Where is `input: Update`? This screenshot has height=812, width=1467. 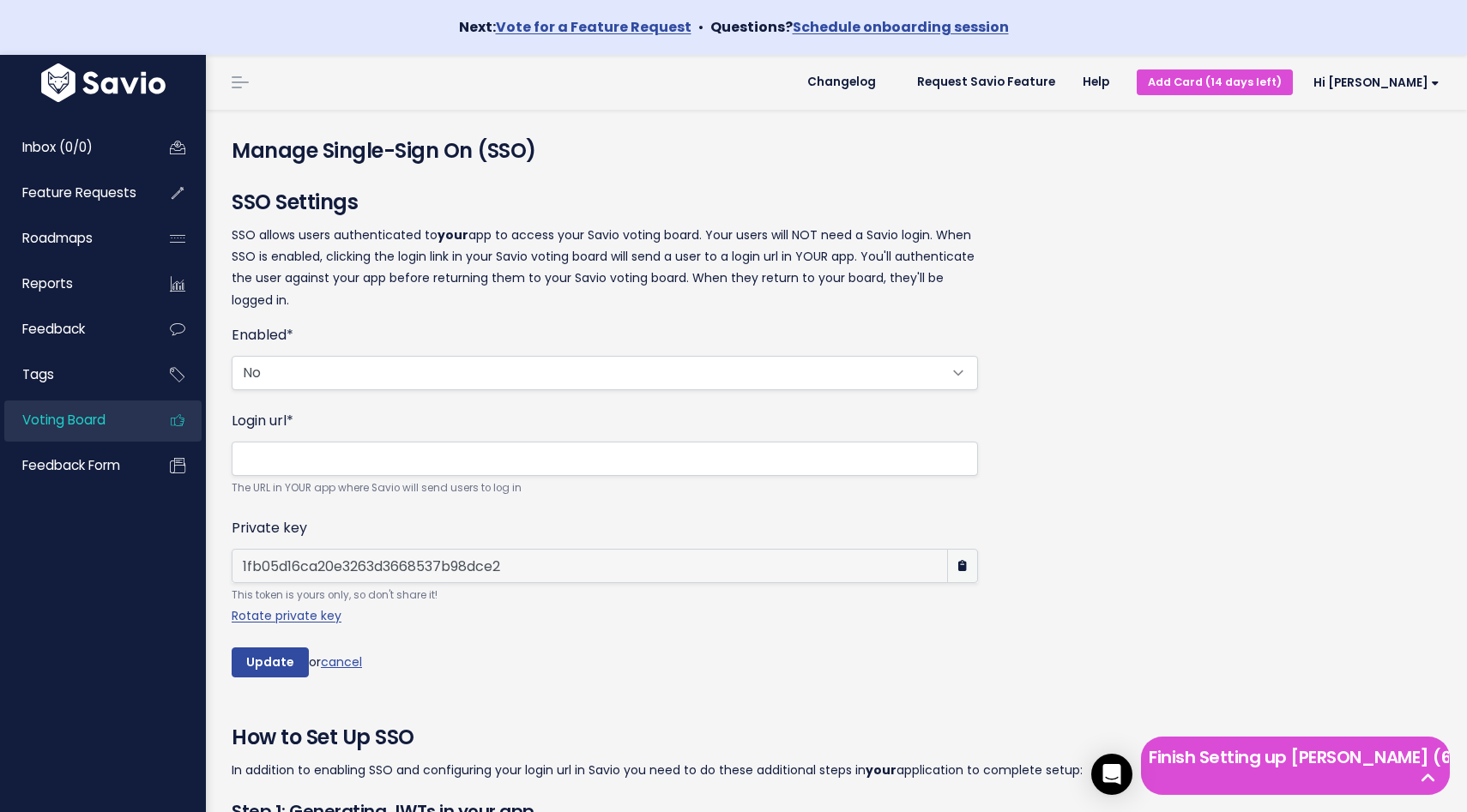
input: Update is located at coordinates (271, 663).